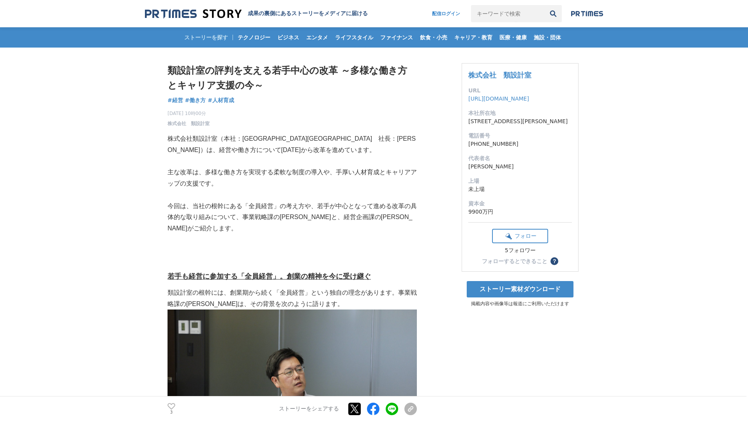 The height and width of the screenshot is (421, 748). What do you see at coordinates (288, 37) in the screenshot?
I see `a: ビジネス` at bounding box center [288, 37].